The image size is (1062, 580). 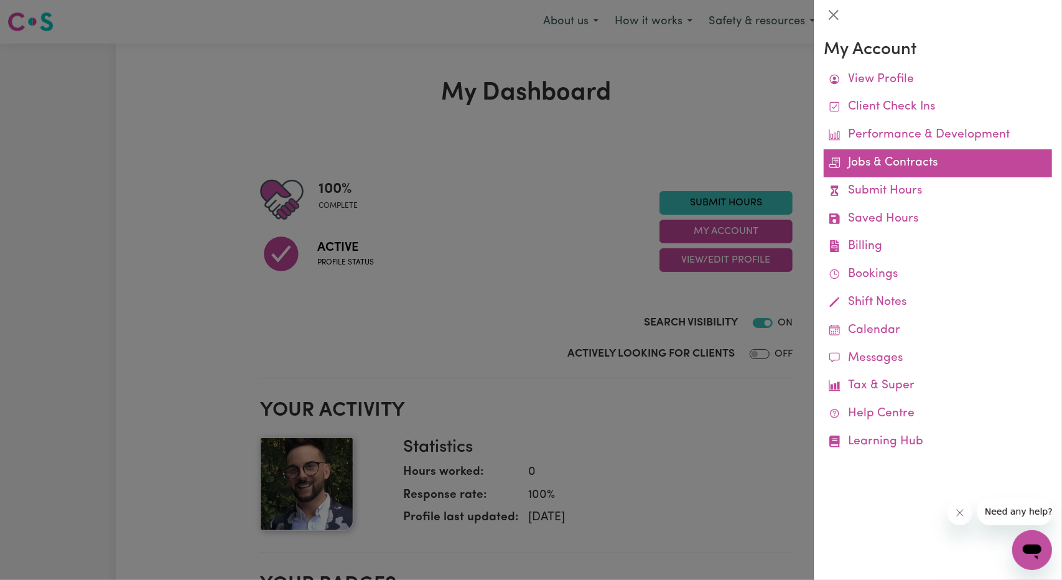 What do you see at coordinates (938, 163) in the screenshot?
I see `a: Jobs & Contracts` at bounding box center [938, 163].